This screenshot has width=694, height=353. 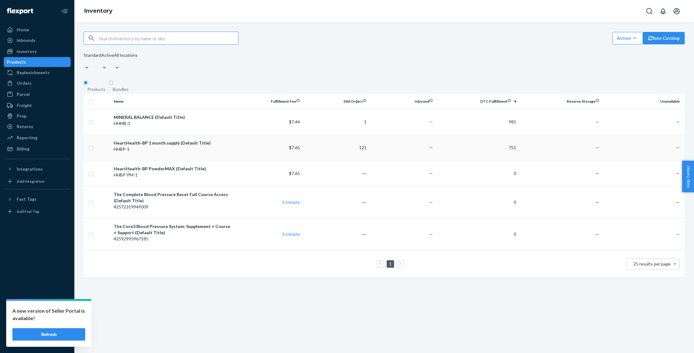 What do you see at coordinates (108, 55) in the screenshot?
I see `div: Active` at bounding box center [108, 55].